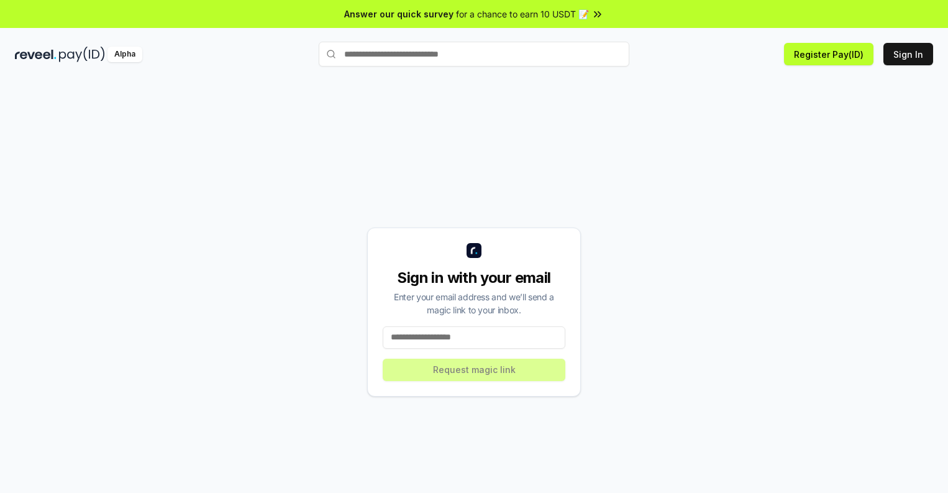  I want to click on img: logo_small, so click(474, 250).